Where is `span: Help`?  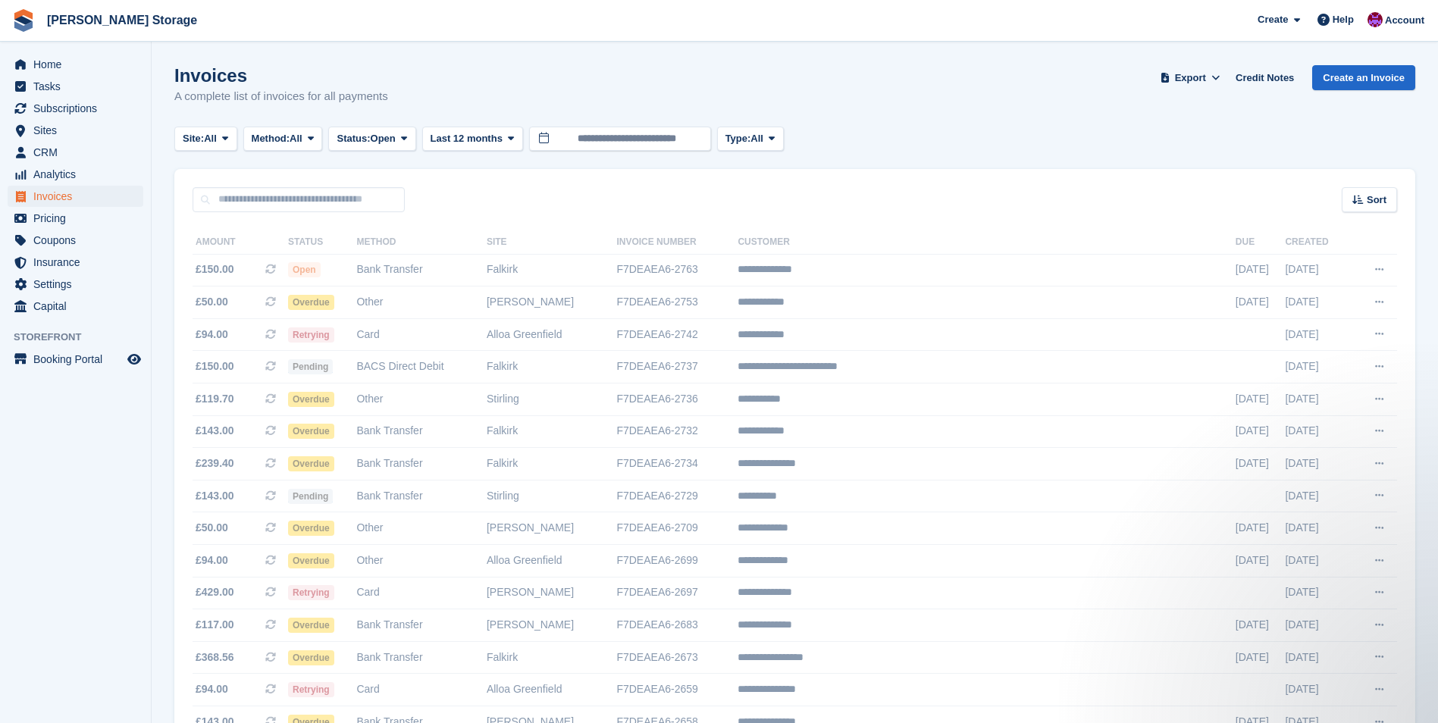
span: Help is located at coordinates (1344, 20).